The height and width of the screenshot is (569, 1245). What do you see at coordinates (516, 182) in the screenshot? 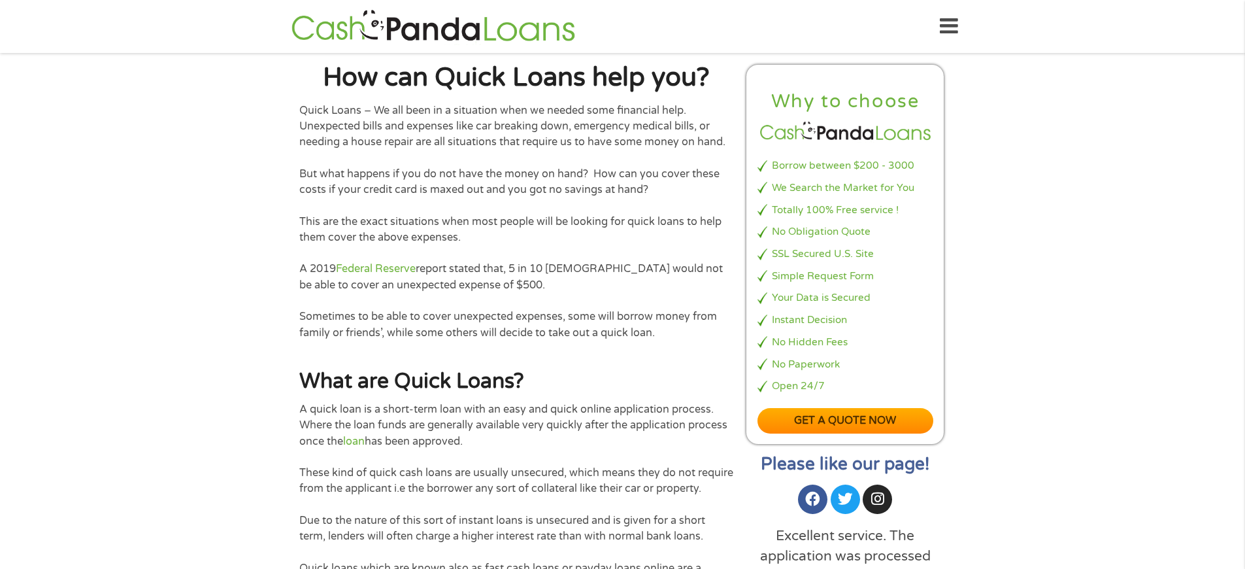
I see `p: But what happens if you do not have the money on hand? How can you cover these costs if your cred...` at bounding box center [516, 182].